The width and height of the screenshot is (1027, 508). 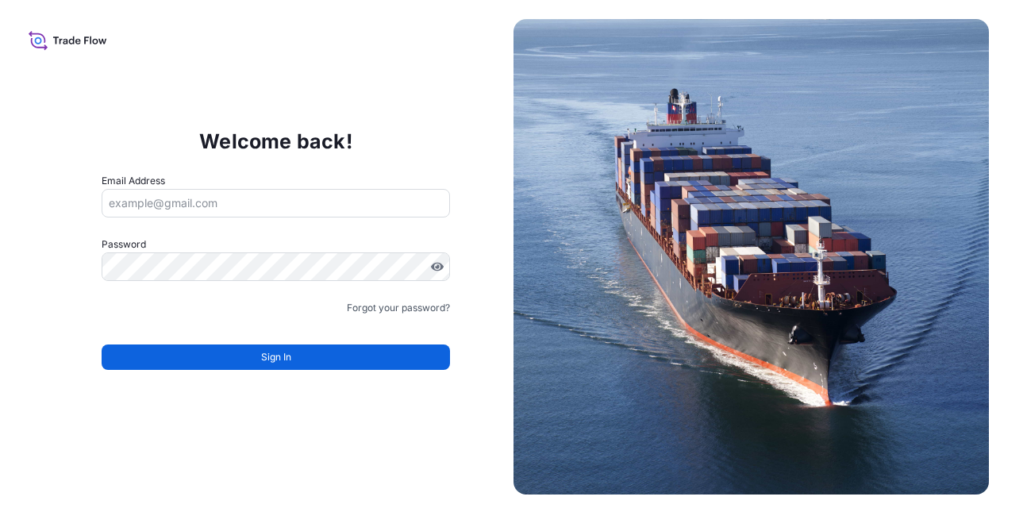 I want to click on img: Ship illustration, so click(x=750, y=256).